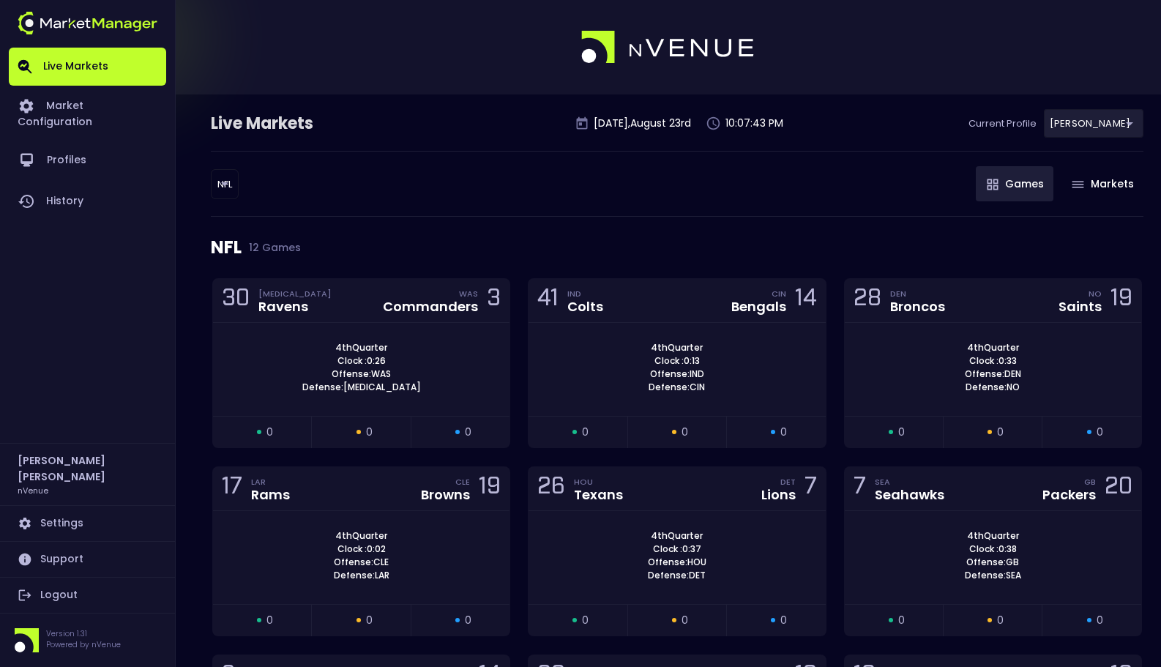 The width and height of the screenshot is (1161, 667). What do you see at coordinates (87, 160) in the screenshot?
I see `a: Profiles` at bounding box center [87, 160].